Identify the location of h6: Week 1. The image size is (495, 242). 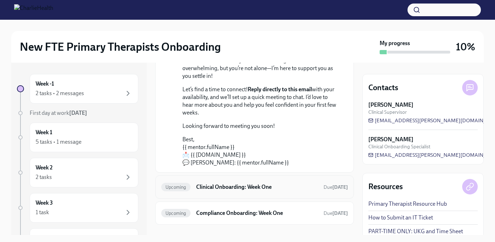
(44, 133).